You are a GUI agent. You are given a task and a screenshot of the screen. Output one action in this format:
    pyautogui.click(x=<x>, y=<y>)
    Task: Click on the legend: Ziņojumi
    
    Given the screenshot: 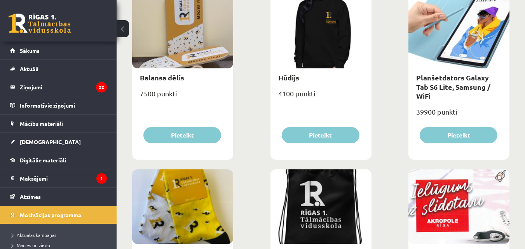 What is the action you would take?
    pyautogui.click(x=63, y=87)
    